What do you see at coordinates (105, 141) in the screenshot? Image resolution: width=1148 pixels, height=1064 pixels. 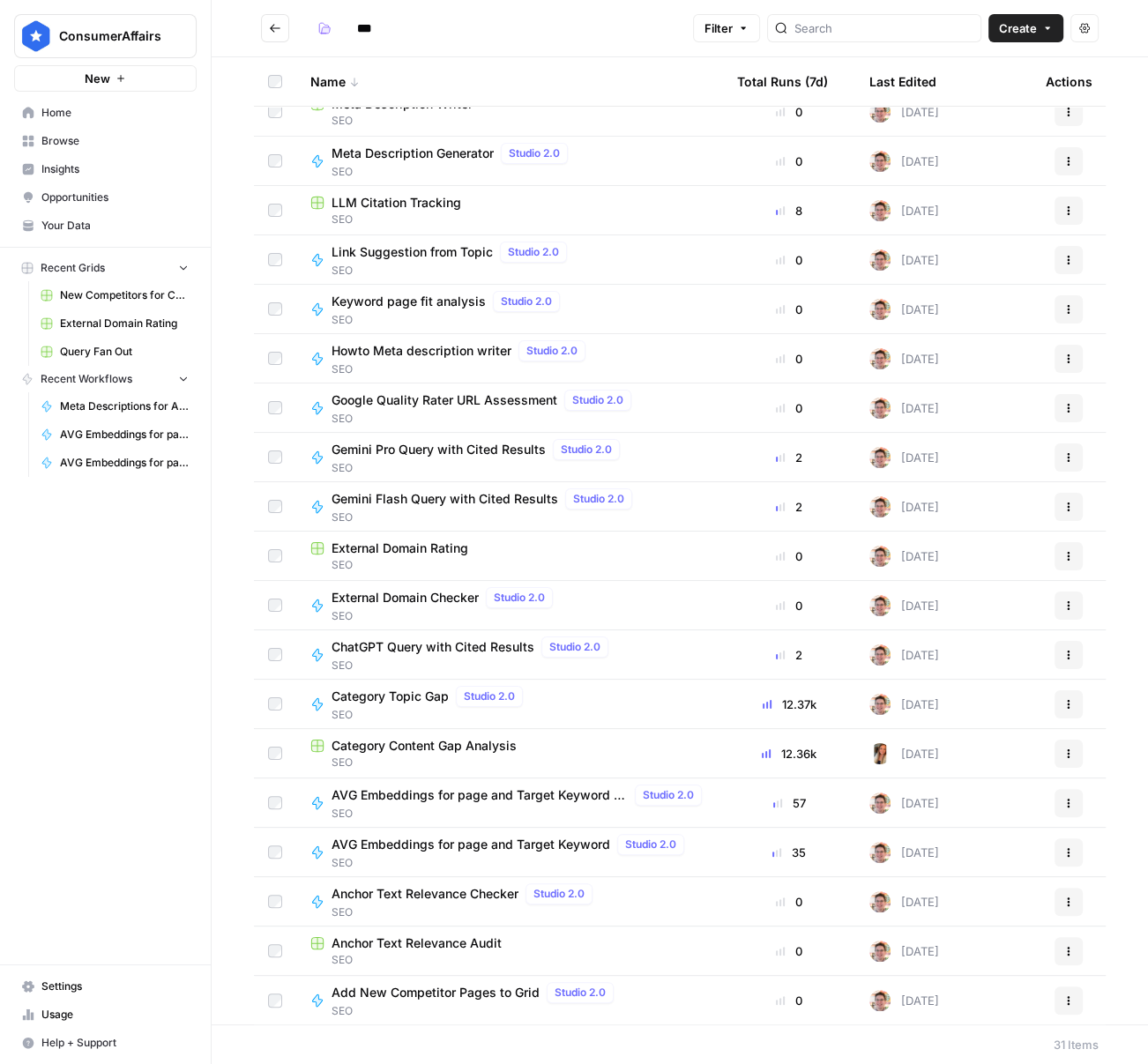 I see `a: Browse` at bounding box center [105, 141].